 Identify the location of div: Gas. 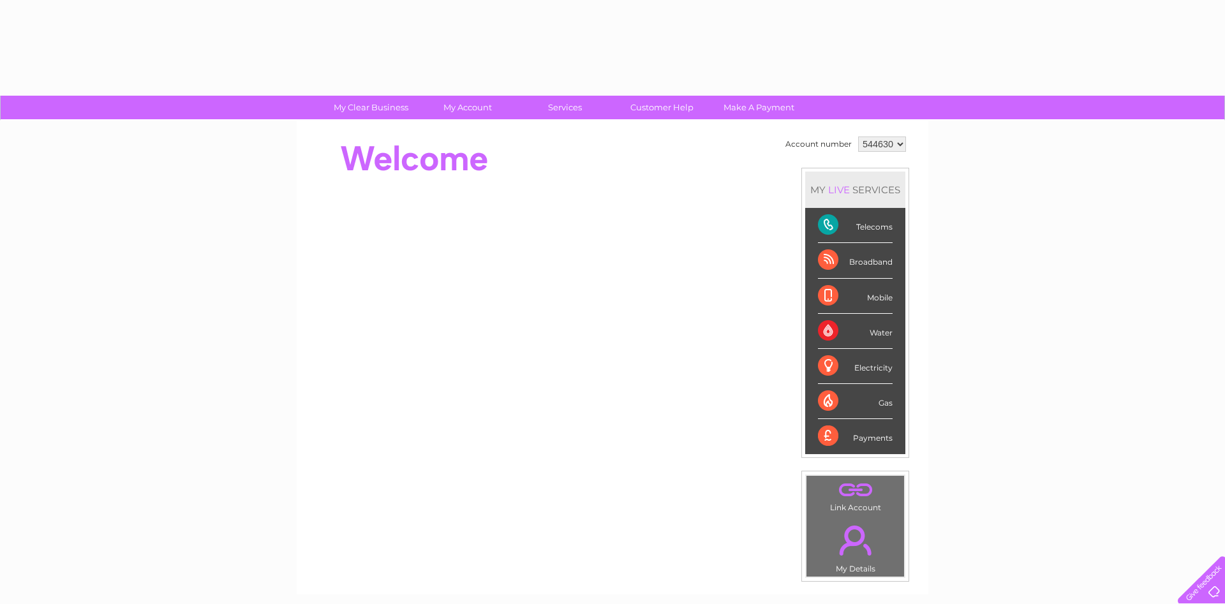
(855, 401).